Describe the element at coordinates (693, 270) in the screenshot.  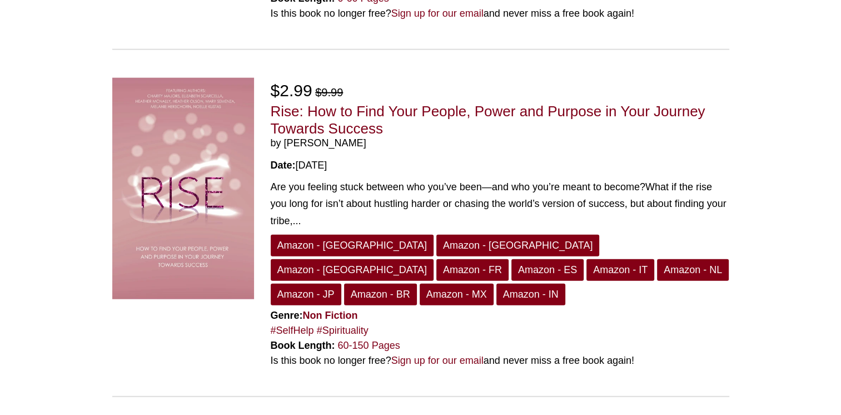
I see `a: Amazon - NL` at that location.